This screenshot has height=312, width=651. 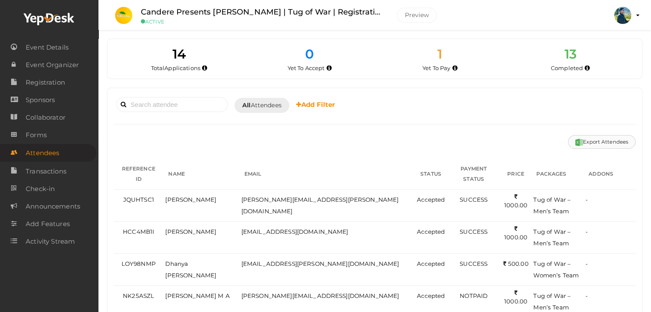 What do you see at coordinates (139, 264) in the screenshot?
I see `span: LOY98NMP` at bounding box center [139, 264].